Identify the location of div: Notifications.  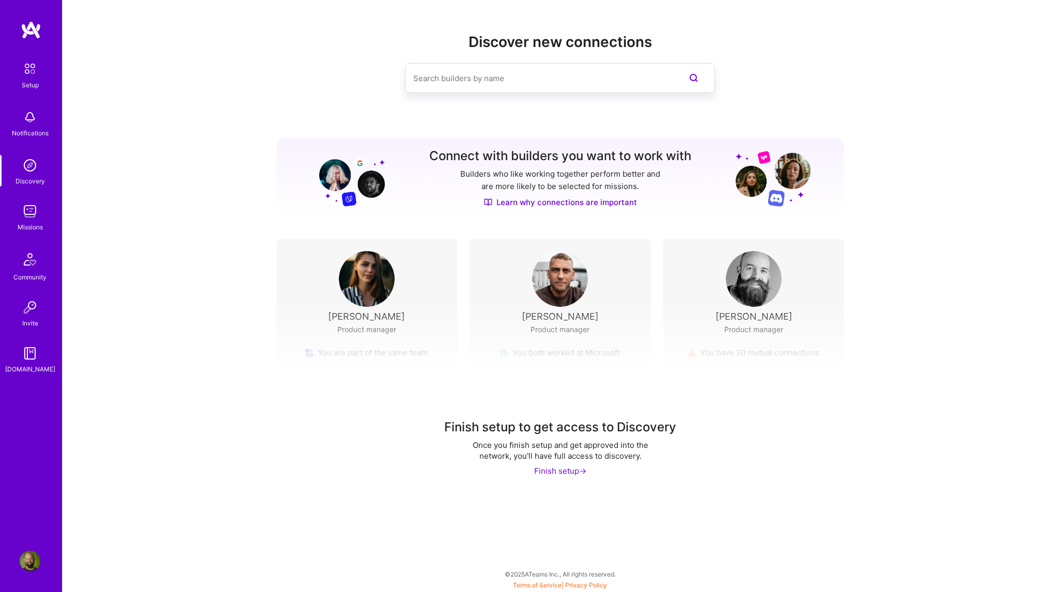
(30, 133).